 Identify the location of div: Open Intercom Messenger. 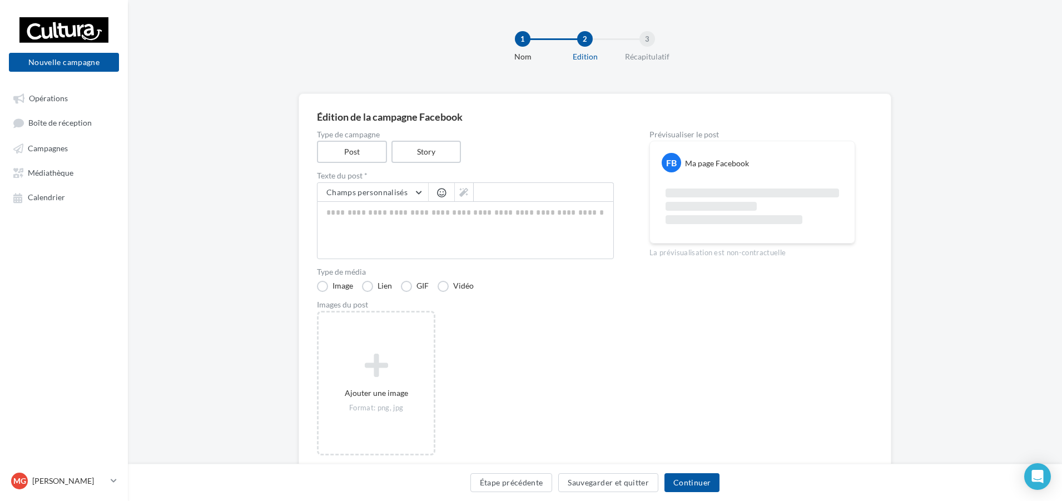
(1037, 476).